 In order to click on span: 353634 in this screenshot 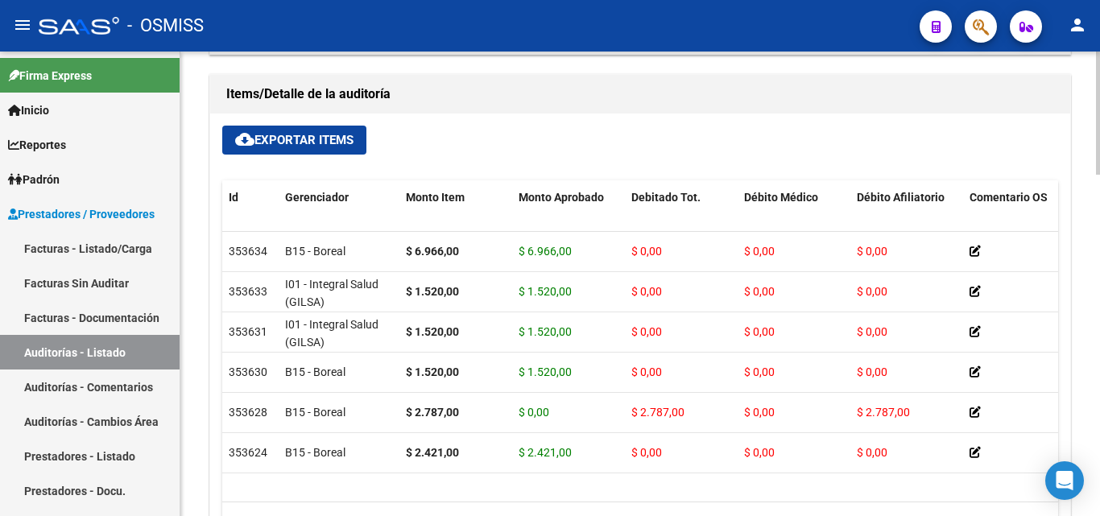, I will do `click(248, 251)`.